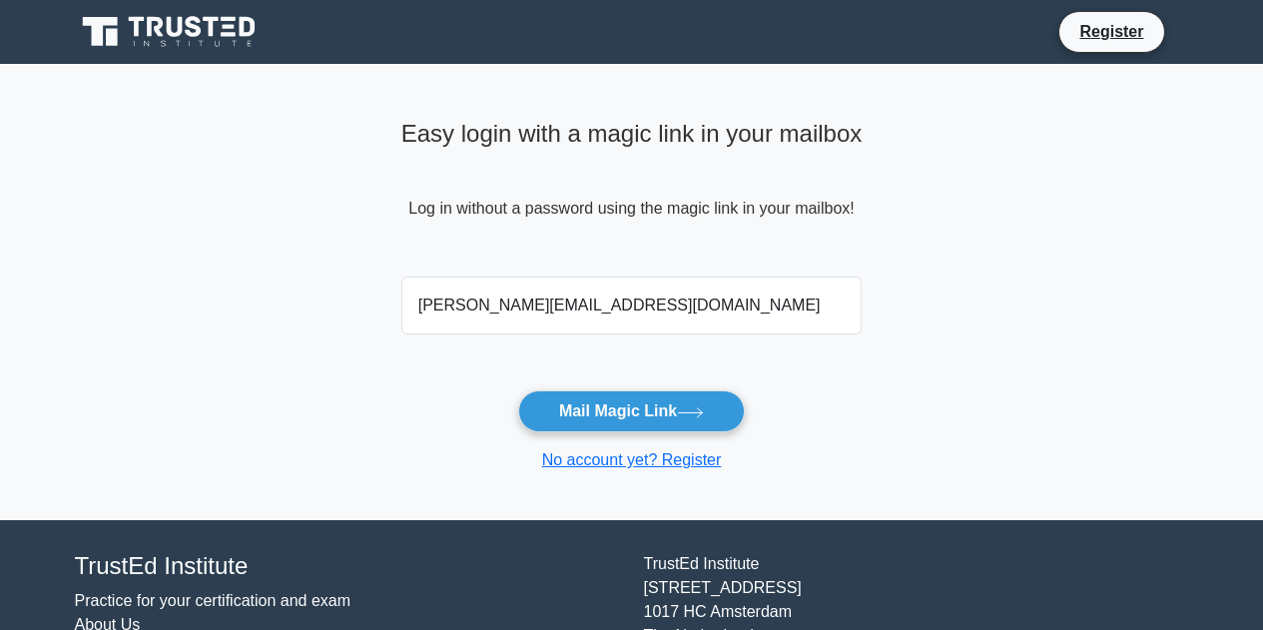  What do you see at coordinates (348, 566) in the screenshot?
I see `h4: TrustEd Institute` at bounding box center [348, 566].